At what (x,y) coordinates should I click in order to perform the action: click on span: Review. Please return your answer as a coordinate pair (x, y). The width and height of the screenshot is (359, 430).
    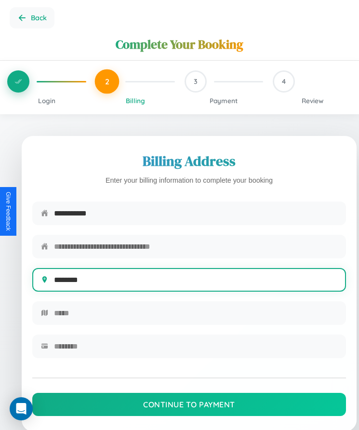
    Looking at the image, I should click on (312, 100).